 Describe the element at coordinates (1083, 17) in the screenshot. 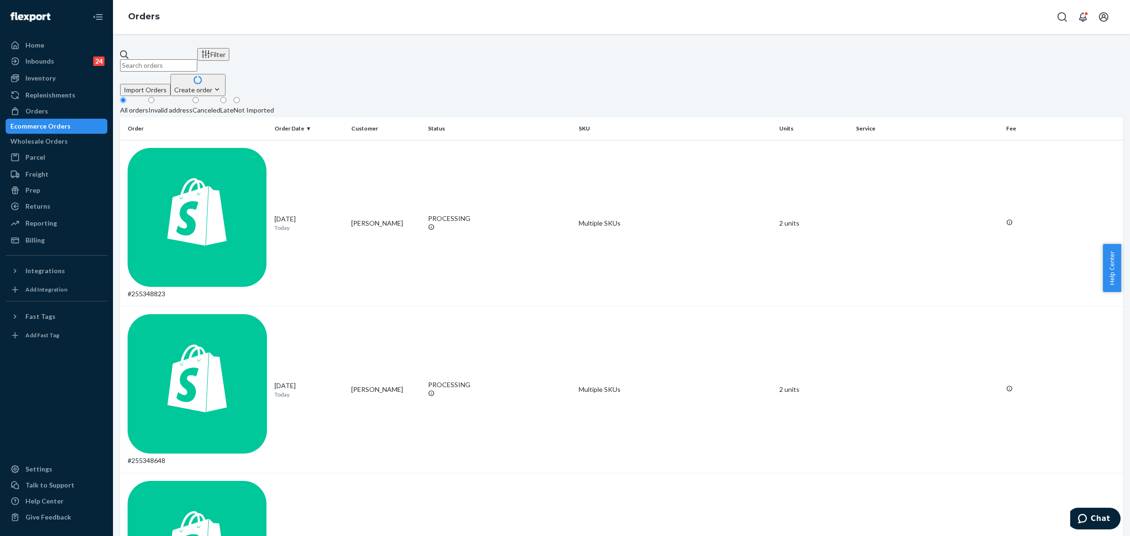

I see `button: Open notifications` at that location.